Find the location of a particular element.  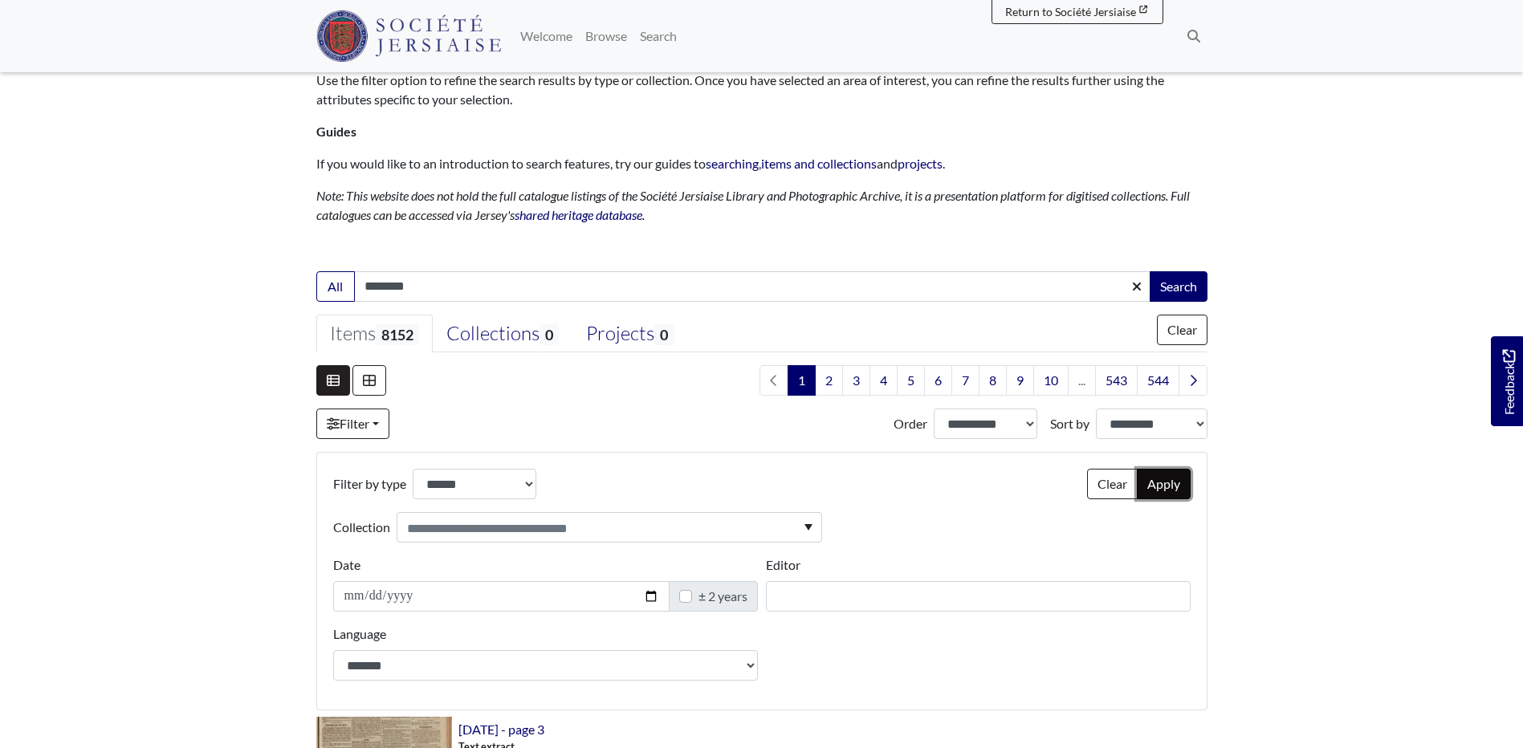

span: 8152 is located at coordinates (397, 334).